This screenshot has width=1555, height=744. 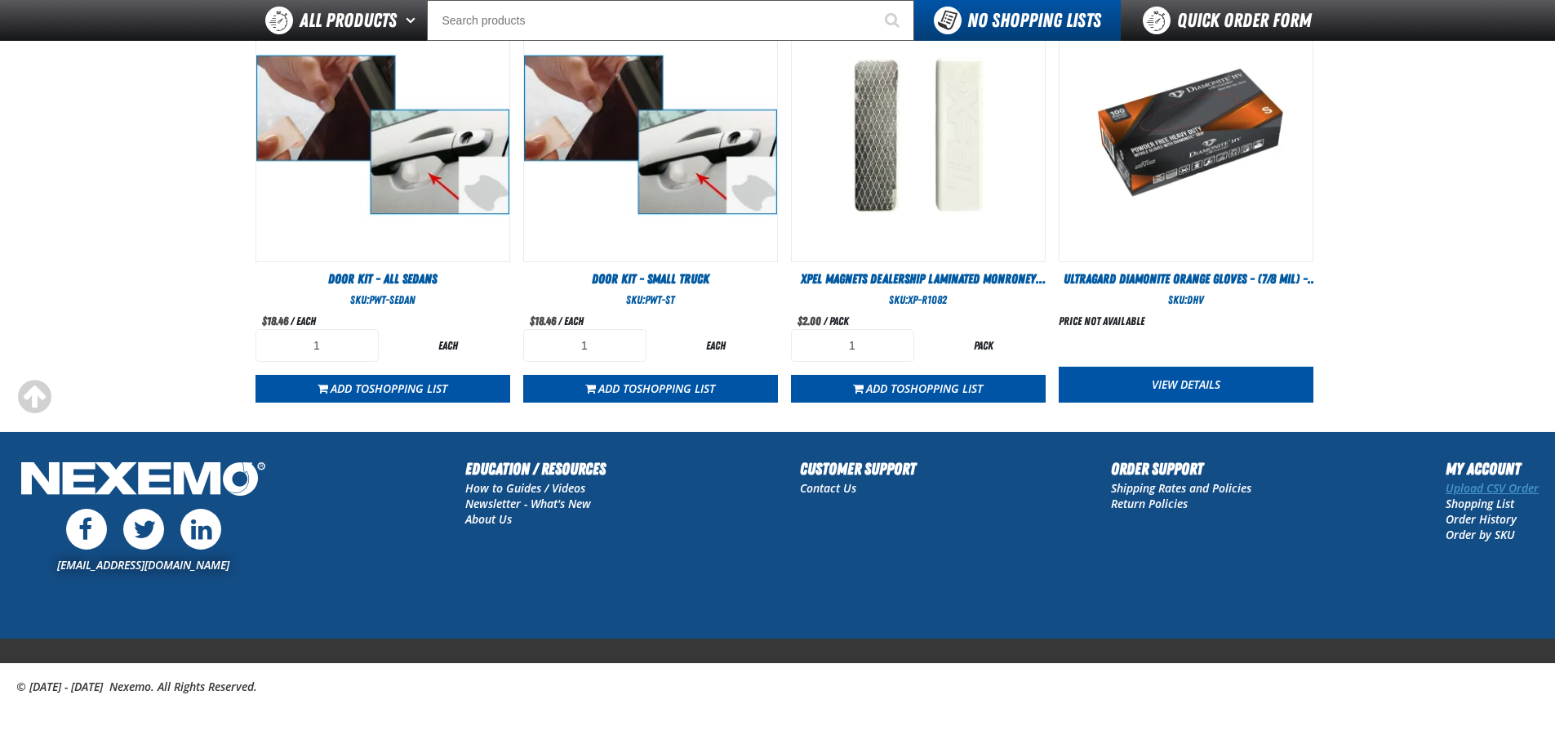 What do you see at coordinates (1186, 384) in the screenshot?
I see `a: View Details` at bounding box center [1186, 384].